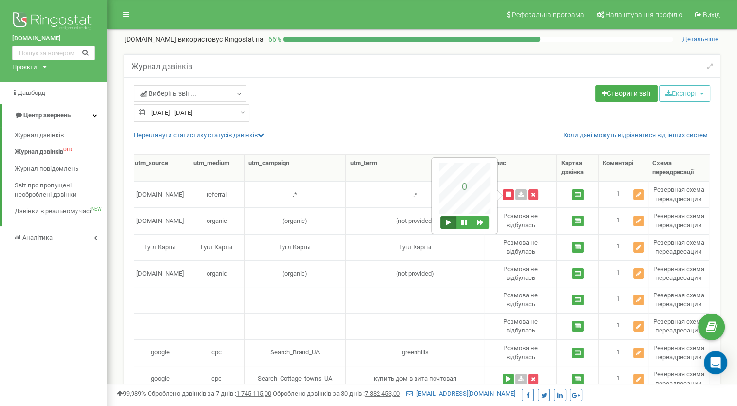 The width and height of the screenshot is (737, 406). Describe the element at coordinates (61, 169) in the screenshot. I see `a: Журнал повідомлень` at that location.